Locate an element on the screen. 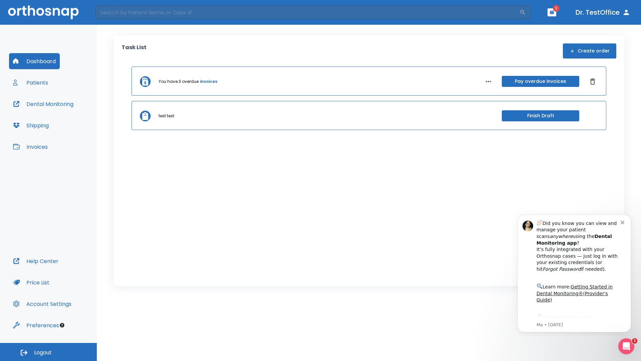  button: Shipping is located at coordinates (31, 125).